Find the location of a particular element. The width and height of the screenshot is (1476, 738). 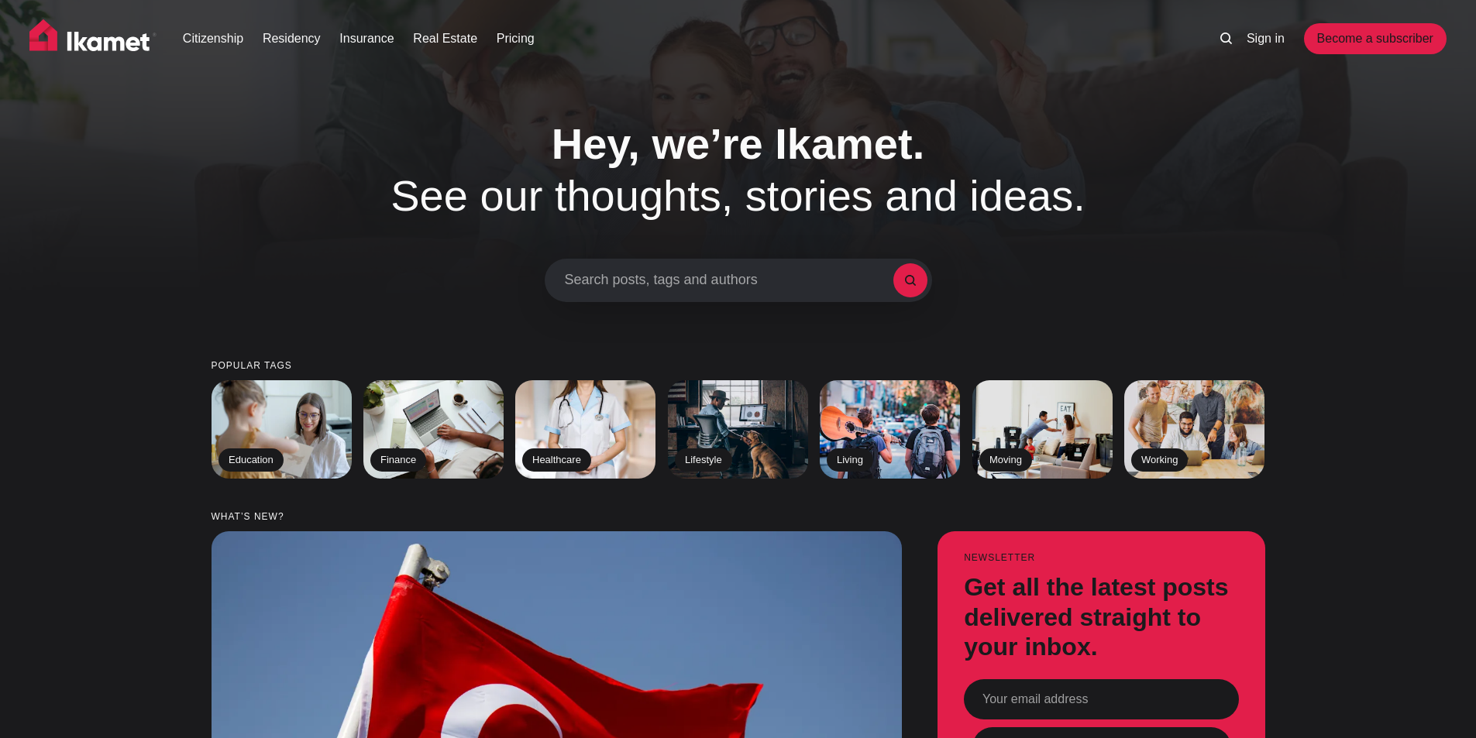

small: What’s new? is located at coordinates (738, 517).